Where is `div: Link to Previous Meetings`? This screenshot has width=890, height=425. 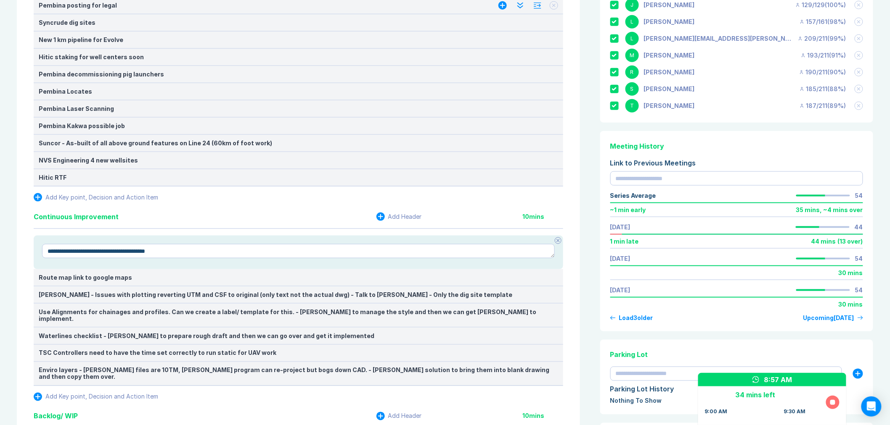 div: Link to Previous Meetings is located at coordinates (736, 163).